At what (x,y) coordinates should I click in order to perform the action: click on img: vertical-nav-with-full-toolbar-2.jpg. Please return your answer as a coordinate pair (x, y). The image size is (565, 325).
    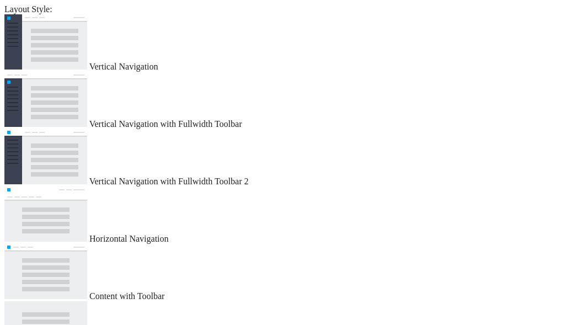
    Looking at the image, I should click on (46, 157).